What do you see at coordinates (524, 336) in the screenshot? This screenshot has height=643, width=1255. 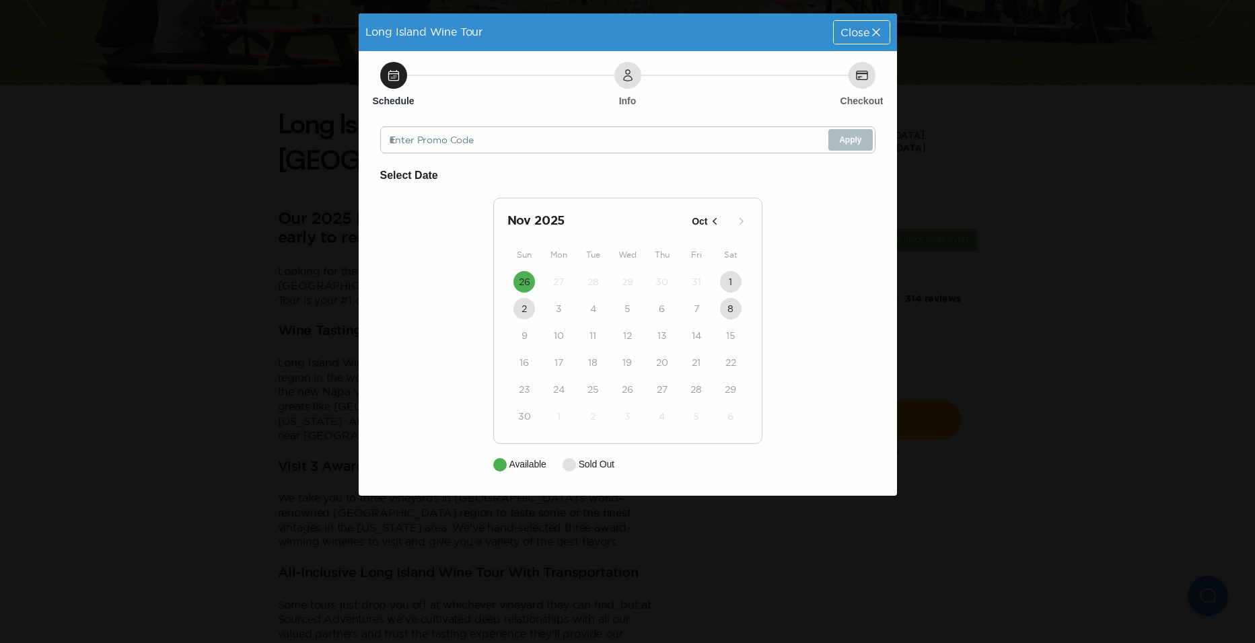 I see `button: 9` at bounding box center [524, 336].